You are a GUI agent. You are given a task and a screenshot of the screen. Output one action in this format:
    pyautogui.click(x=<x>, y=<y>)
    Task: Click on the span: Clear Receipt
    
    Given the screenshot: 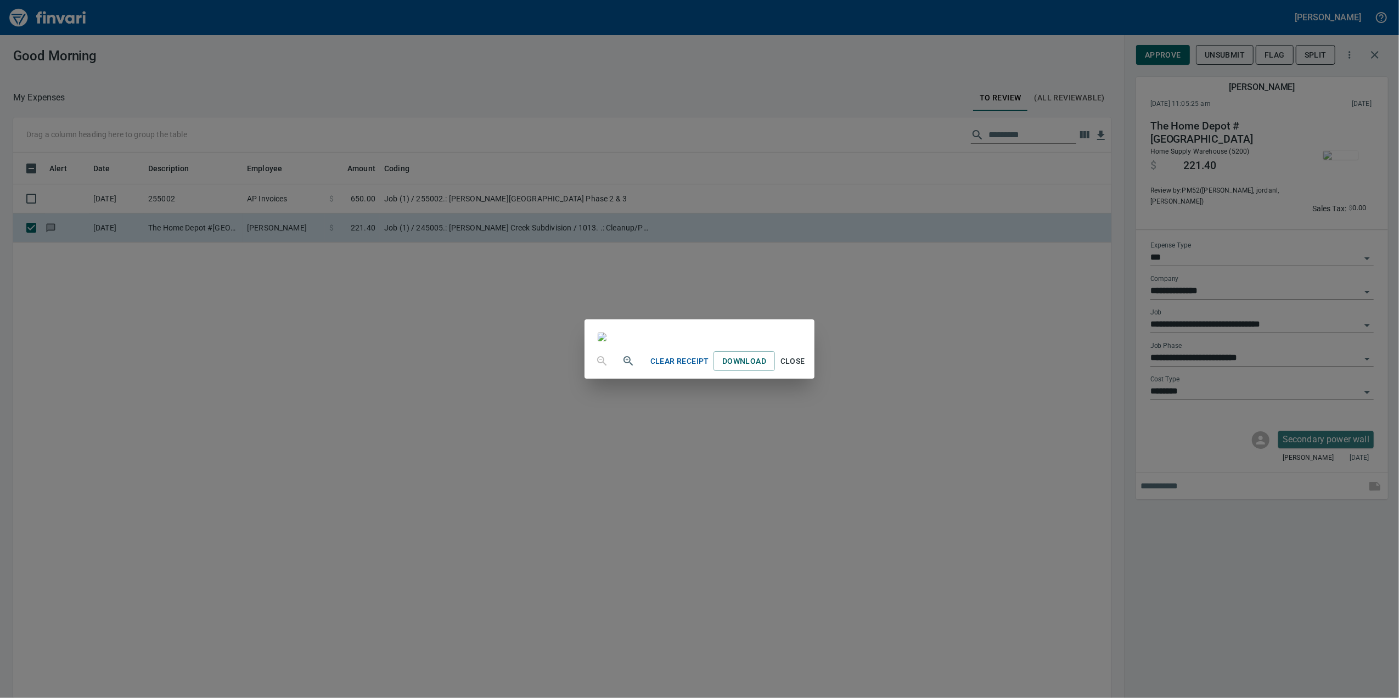 What is the action you would take?
    pyautogui.click(x=679, y=361)
    